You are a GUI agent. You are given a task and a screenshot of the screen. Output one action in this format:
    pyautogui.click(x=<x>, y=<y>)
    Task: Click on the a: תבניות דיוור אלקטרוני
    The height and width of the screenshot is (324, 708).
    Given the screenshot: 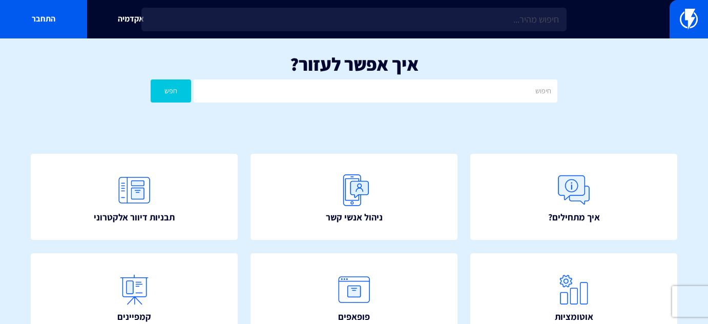 What is the action you would take?
    pyautogui.click(x=134, y=197)
    